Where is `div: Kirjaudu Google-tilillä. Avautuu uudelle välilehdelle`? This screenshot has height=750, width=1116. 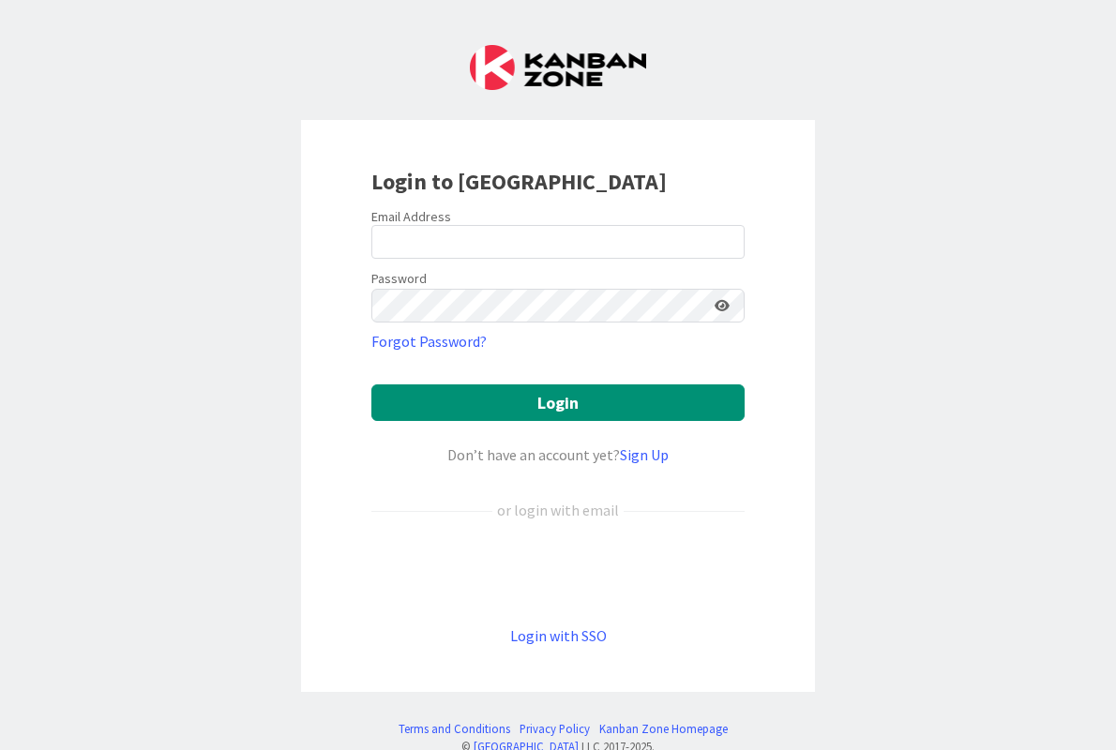
div: Kirjaudu Google-tilillä. Avautuu uudelle välilehdelle is located at coordinates (558, 573).